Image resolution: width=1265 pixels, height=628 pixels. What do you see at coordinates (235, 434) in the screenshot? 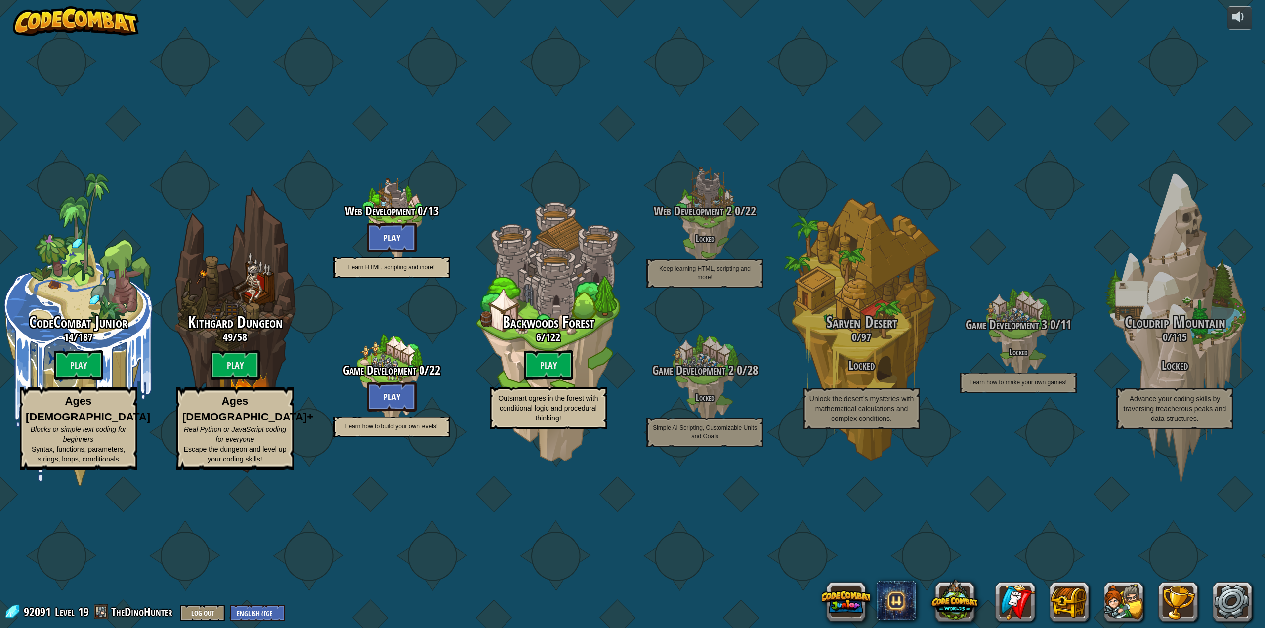
I see `span: Real Python or JavaScript coding for everyone` at bounding box center [235, 434].